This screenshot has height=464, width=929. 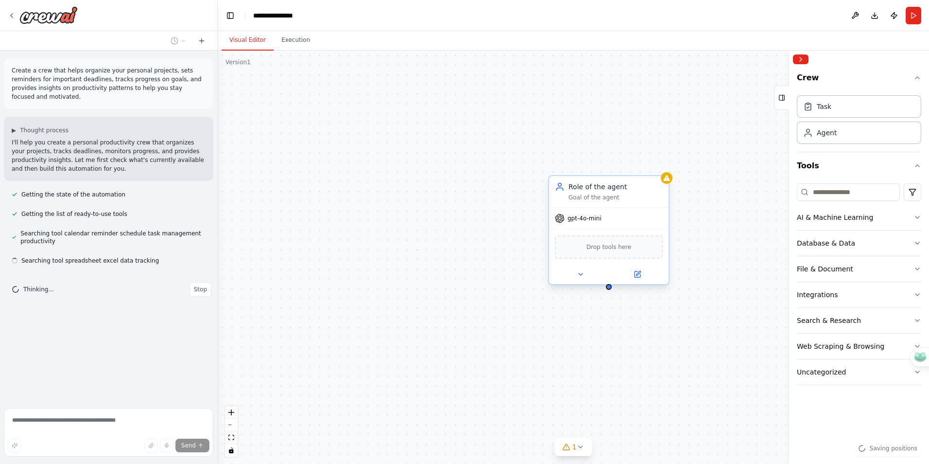 What do you see at coordinates (859, 217) in the screenshot?
I see `button: AI & Machine Learning` at bounding box center [859, 217].